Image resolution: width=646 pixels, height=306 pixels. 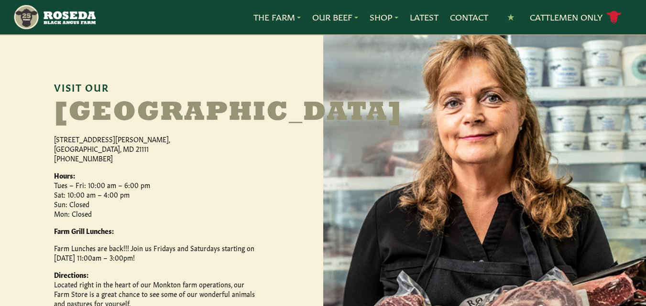 I want to click on a: Our Beef, so click(x=335, y=17).